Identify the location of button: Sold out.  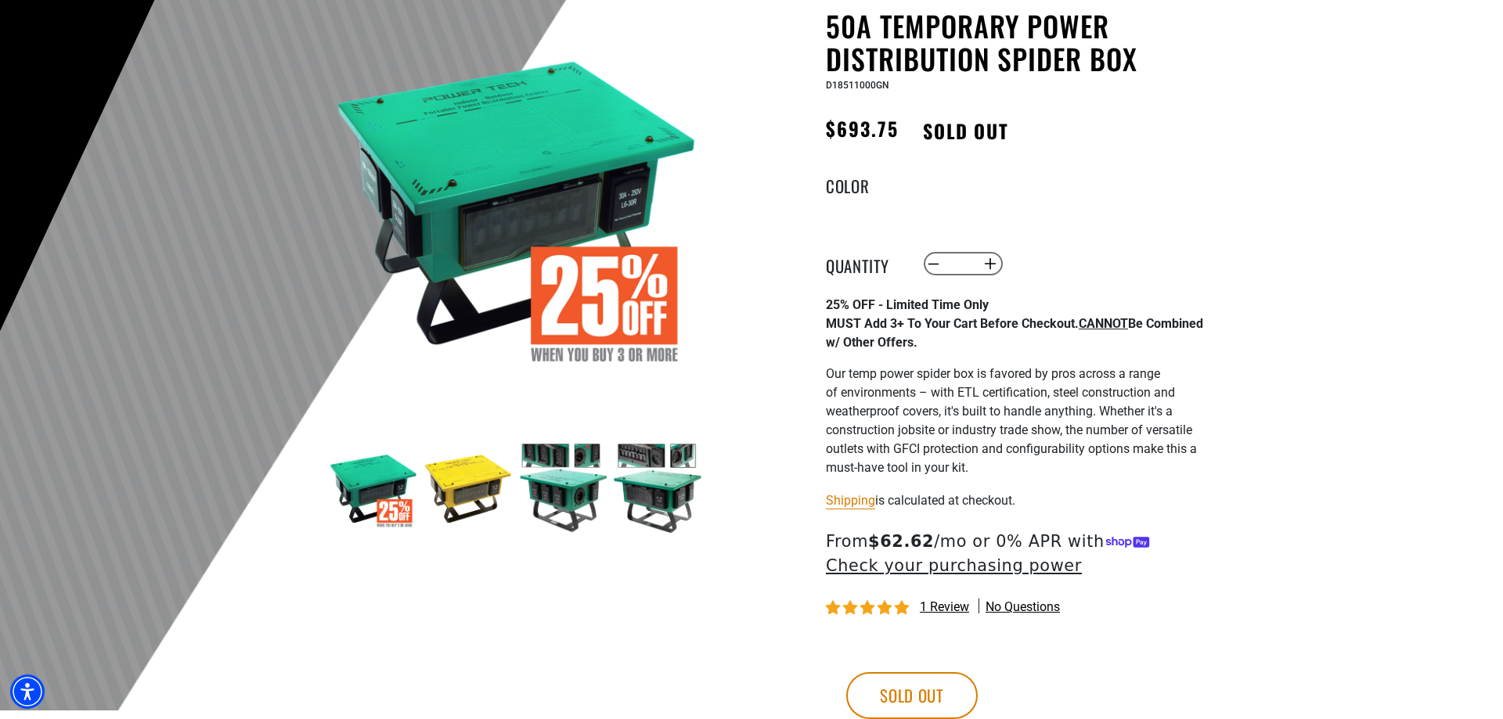
(912, 696).